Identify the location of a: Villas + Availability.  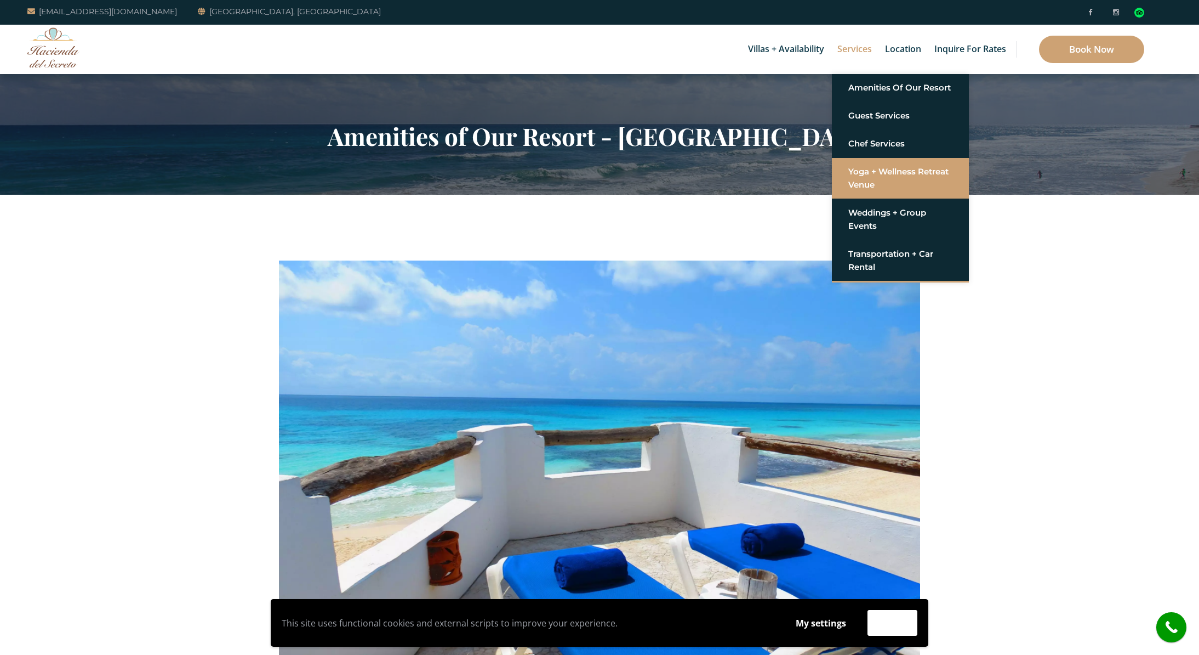
(786, 49).